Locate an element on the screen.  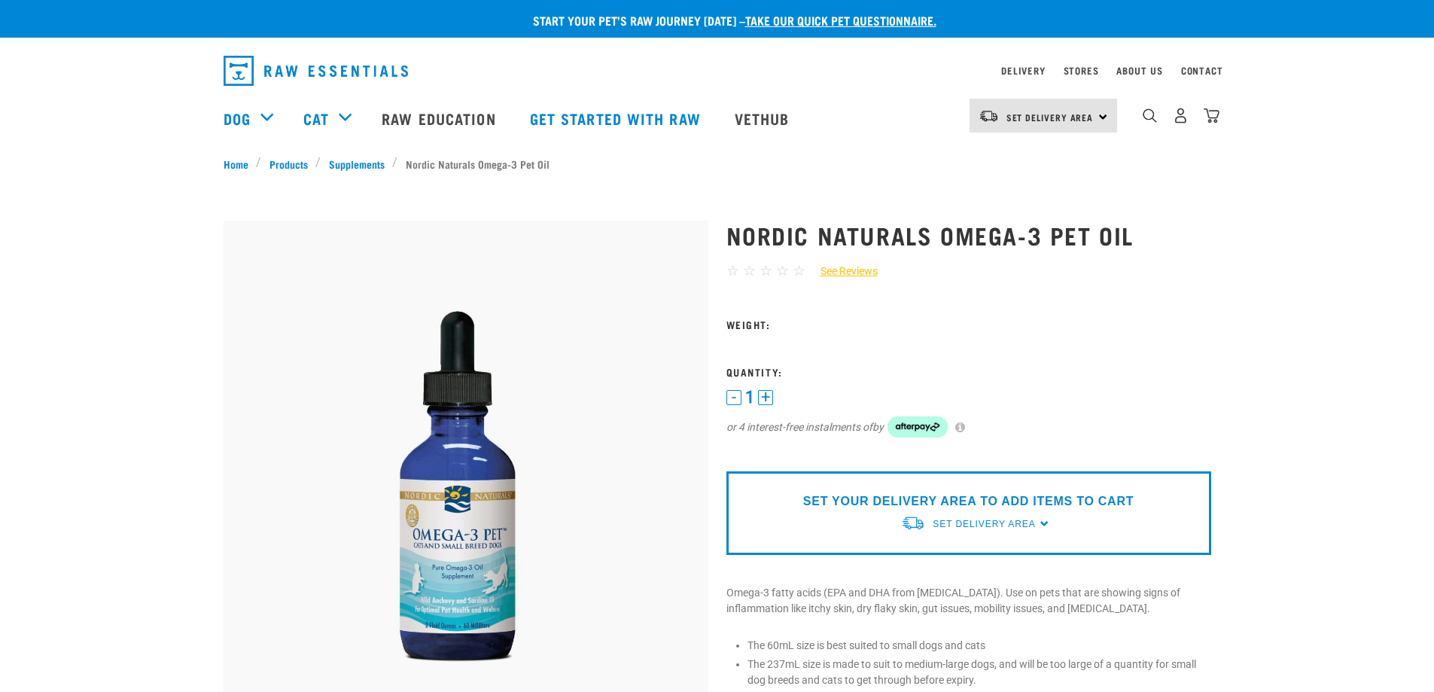
a: Supplements is located at coordinates (356, 163).